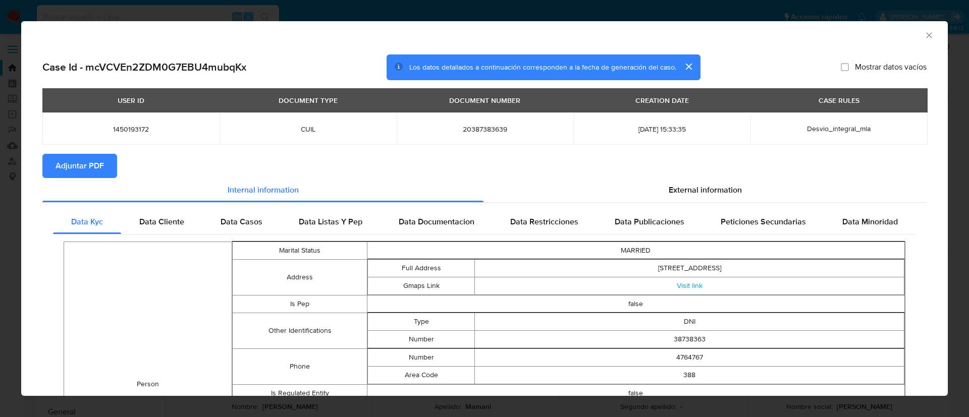 The height and width of the screenshot is (417, 969). What do you see at coordinates (308, 129) in the screenshot?
I see `span: CUIL` at bounding box center [308, 129].